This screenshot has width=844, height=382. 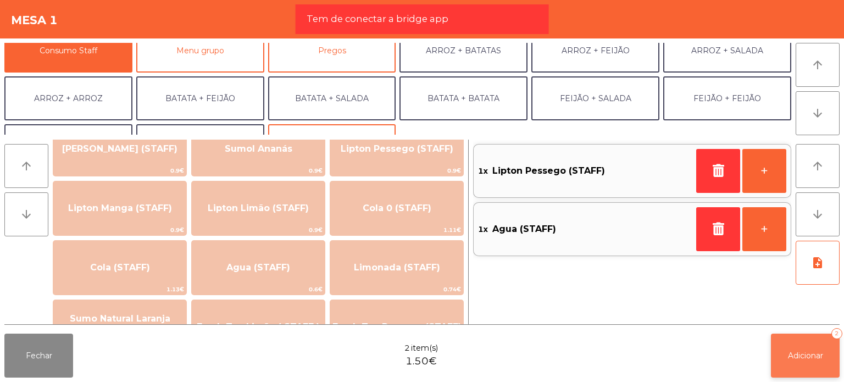 What do you see at coordinates (378, 19) in the screenshot?
I see `span: Tem de conectar a bridge app` at bounding box center [378, 19].